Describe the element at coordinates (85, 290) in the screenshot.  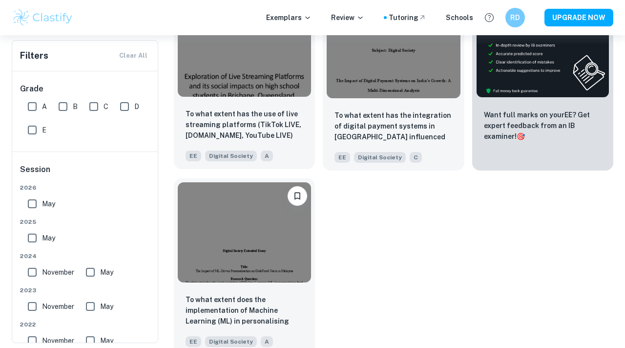
I see `span: 2023` at that location.